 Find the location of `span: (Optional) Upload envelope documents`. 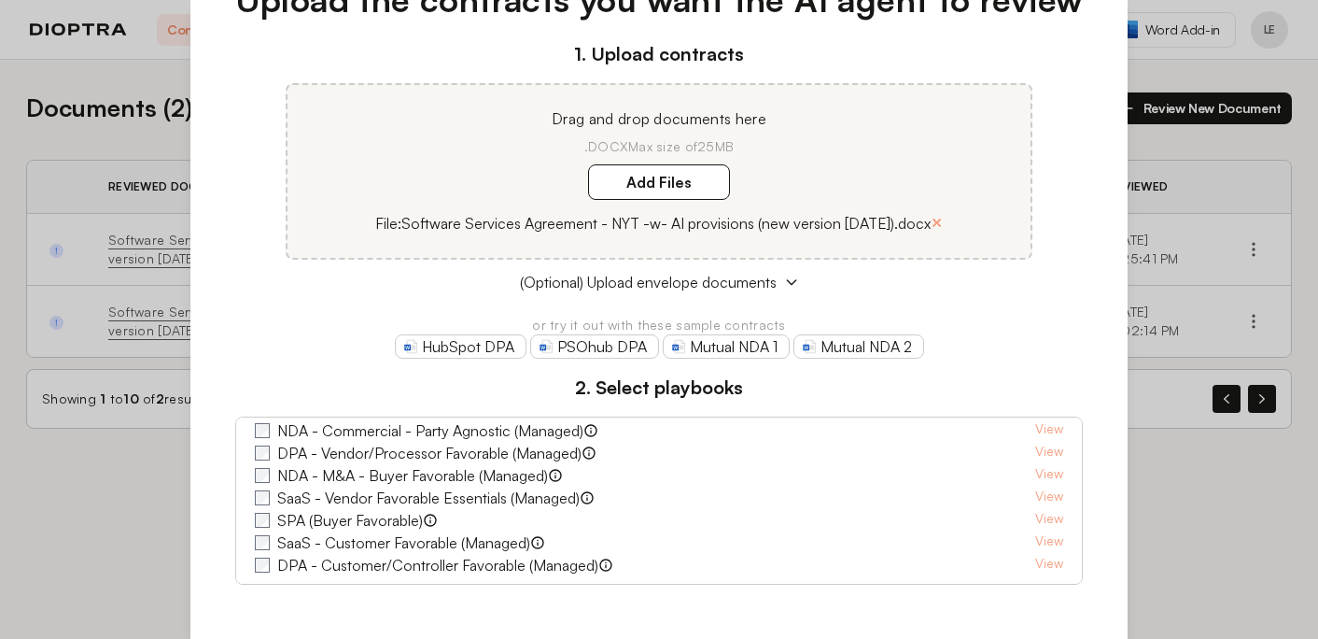

span: (Optional) Upload envelope documents is located at coordinates (648, 282).